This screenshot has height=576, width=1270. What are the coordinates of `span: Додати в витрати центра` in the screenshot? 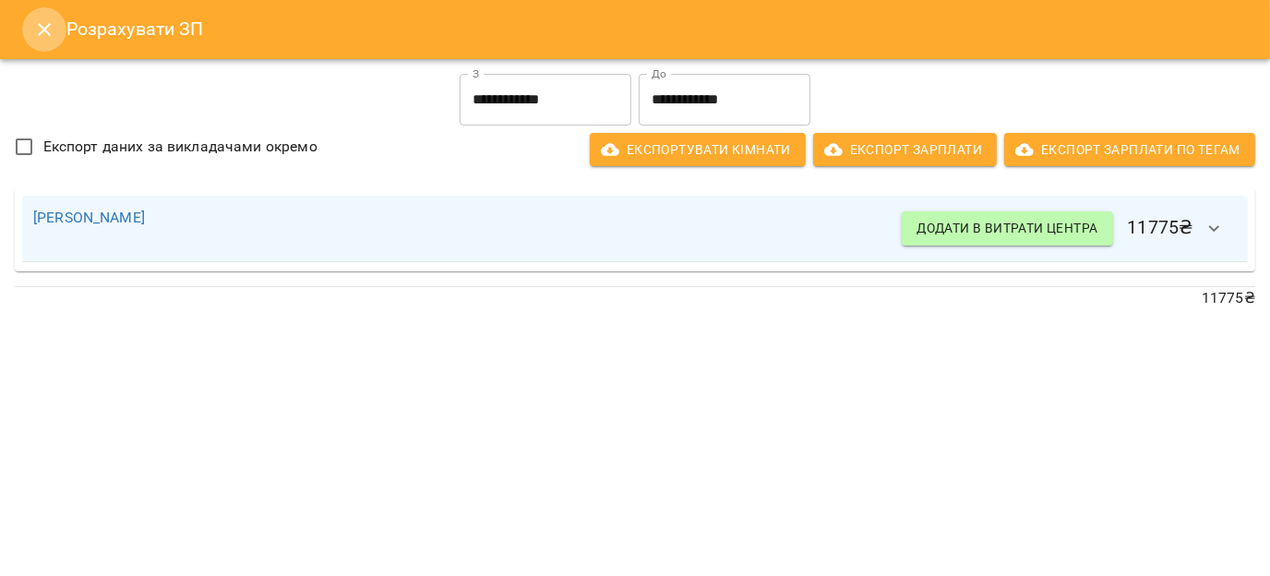 It's located at (1007, 228).